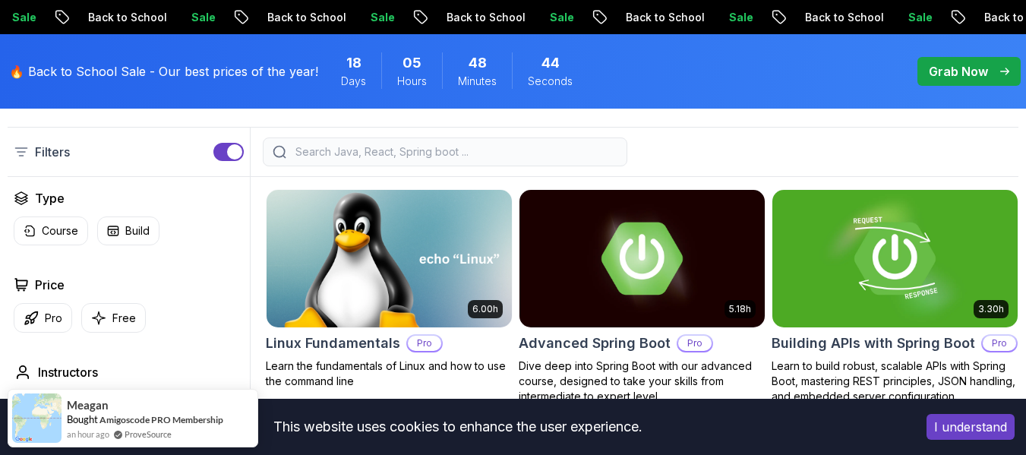  What do you see at coordinates (354, 63) in the screenshot?
I see `span: 18 Days` at bounding box center [354, 63].